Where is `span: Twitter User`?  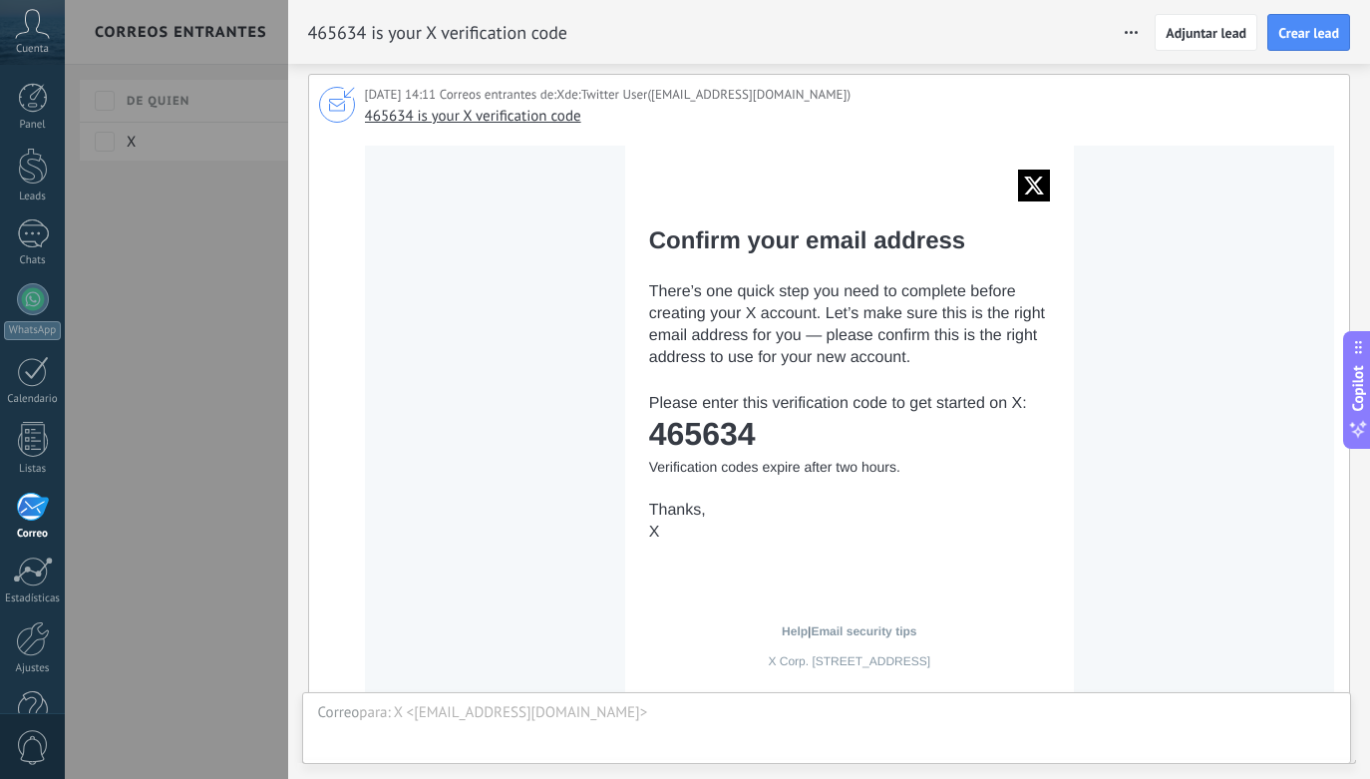 span: Twitter User is located at coordinates (614, 95).